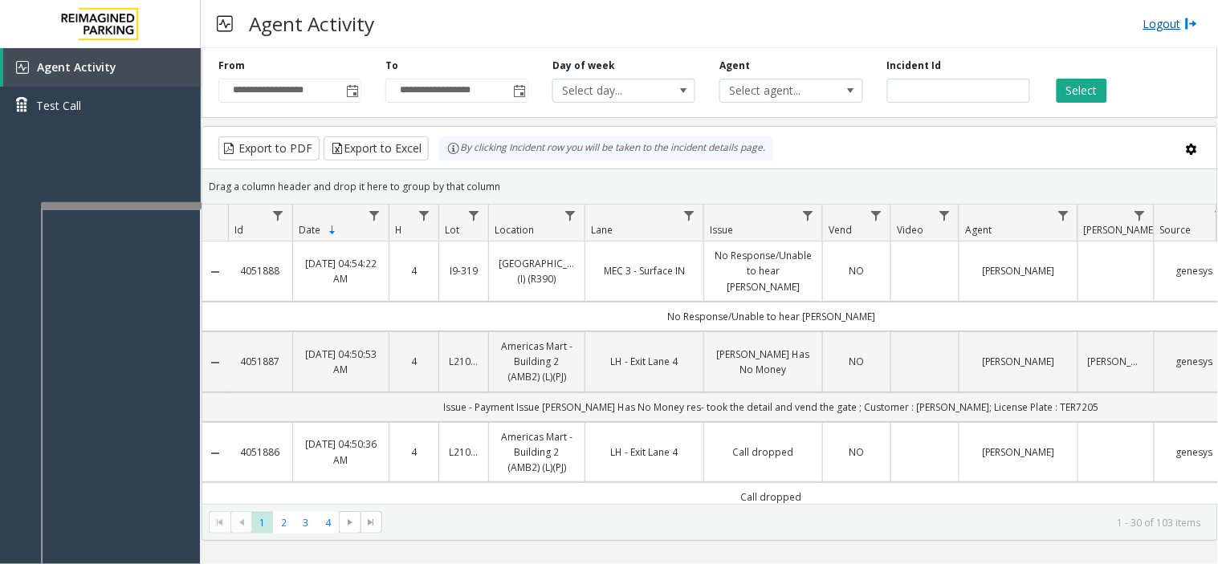  What do you see at coordinates (1171, 23) in the screenshot?
I see `a: Logout` at bounding box center [1171, 23].